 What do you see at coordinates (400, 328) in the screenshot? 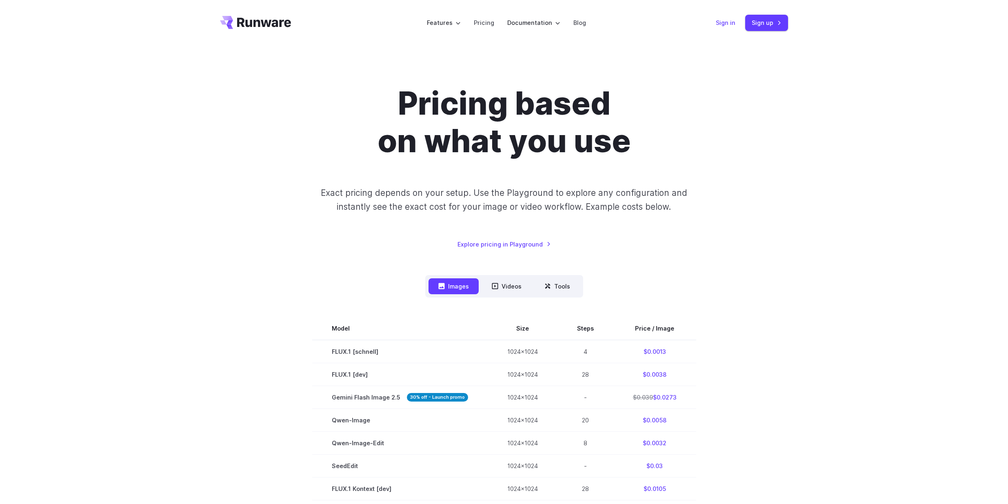
I see `th: Model` at bounding box center [400, 328].